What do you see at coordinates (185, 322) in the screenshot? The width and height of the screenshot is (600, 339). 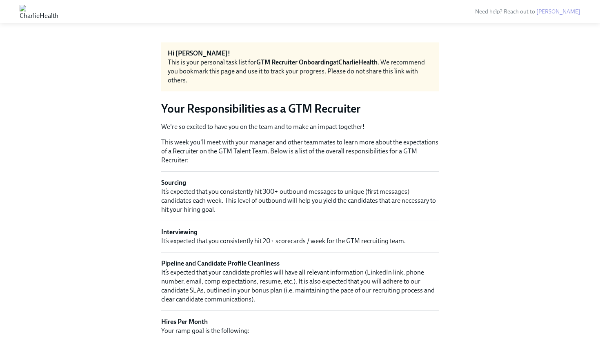 I see `strong: Hires Per Month` at bounding box center [185, 322].